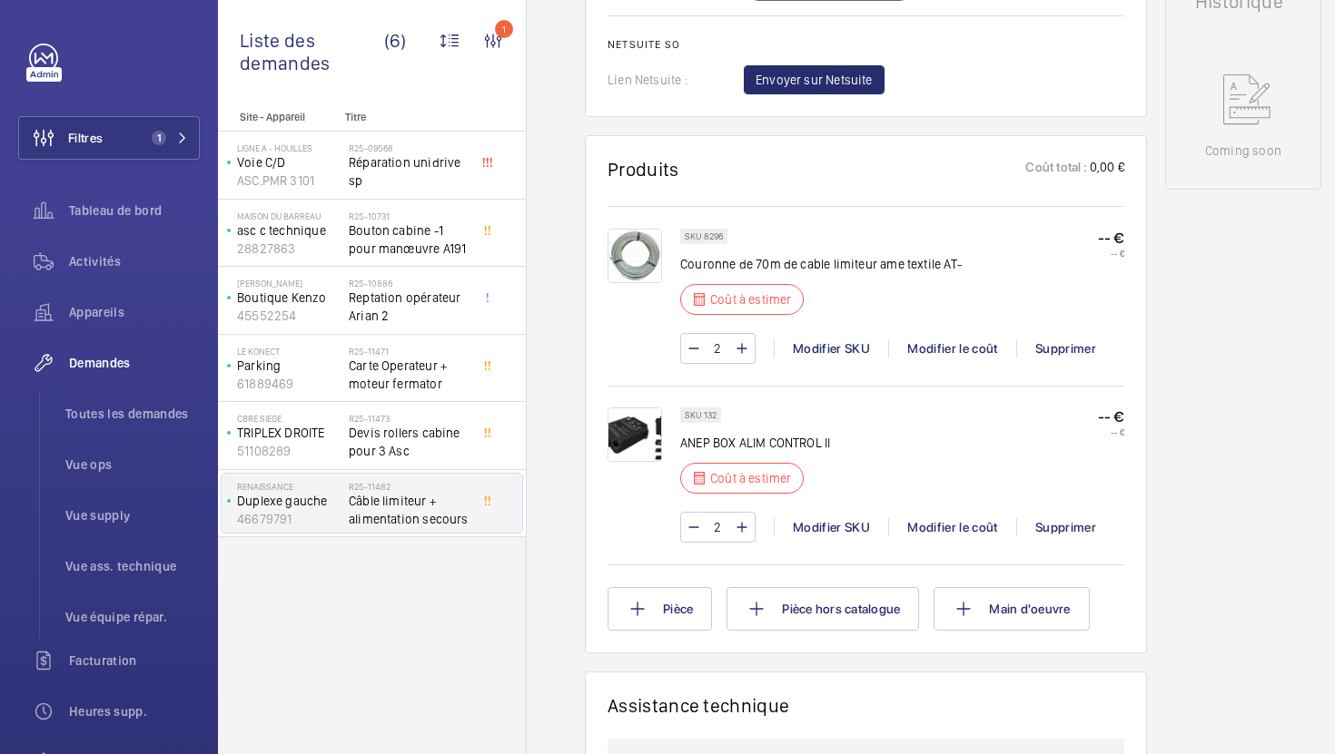 This screenshot has height=754, width=1335. What do you see at coordinates (289, 487) in the screenshot?
I see `p: RENAISSANCE` at bounding box center [289, 487].